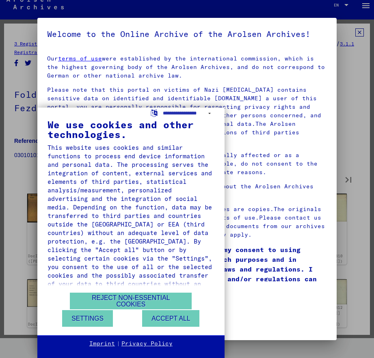 This screenshot has width=374, height=358. What do you see at coordinates (131, 129) in the screenshot?
I see `div: We use cookies and other technologies.` at bounding box center [131, 129].